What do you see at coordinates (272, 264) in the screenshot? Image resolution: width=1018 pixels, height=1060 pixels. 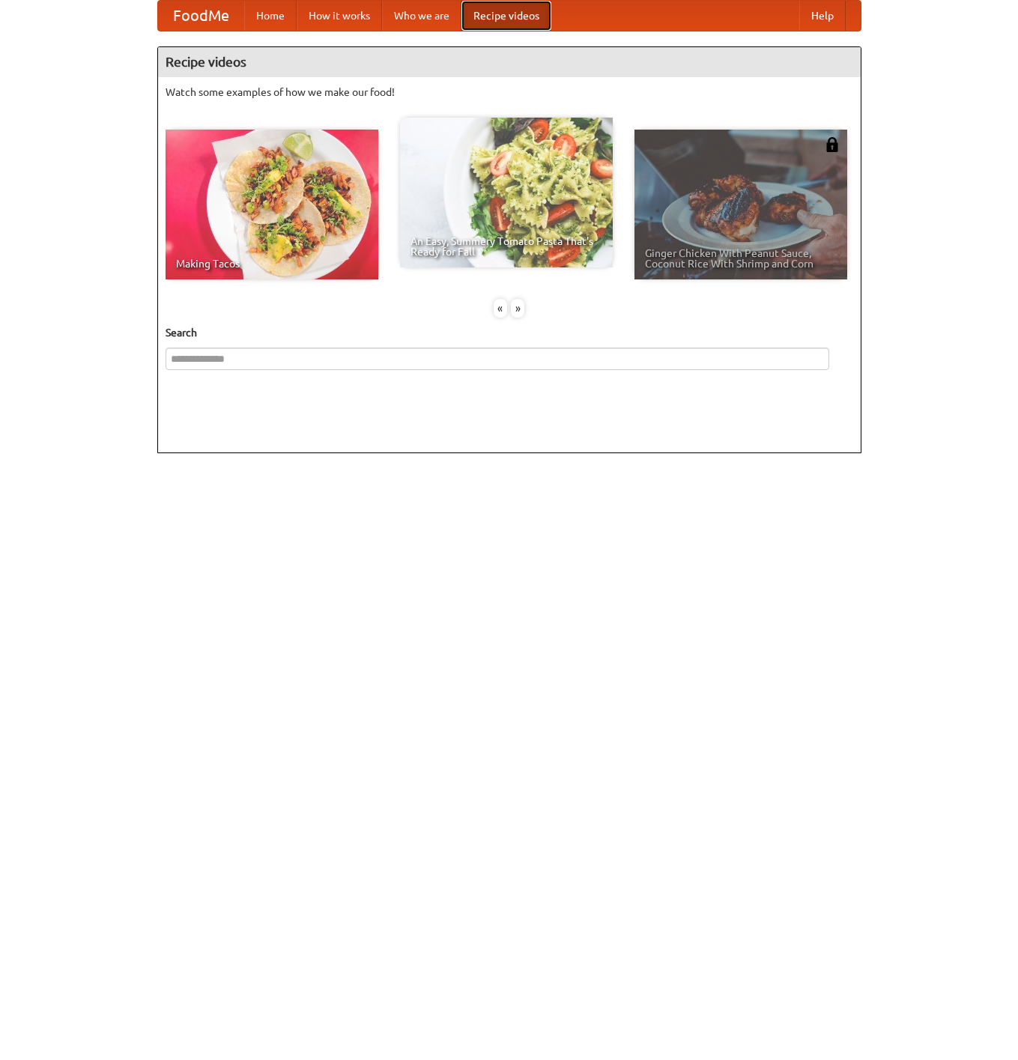 I see `span: Making Tacos` at bounding box center [272, 264].